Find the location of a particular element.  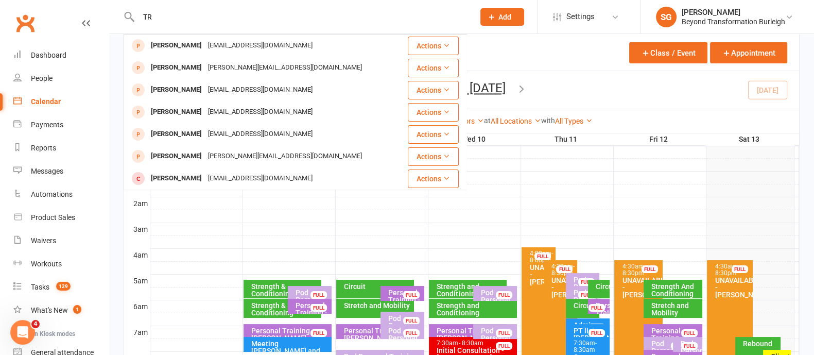

div: Calendar is located at coordinates (46, 101).